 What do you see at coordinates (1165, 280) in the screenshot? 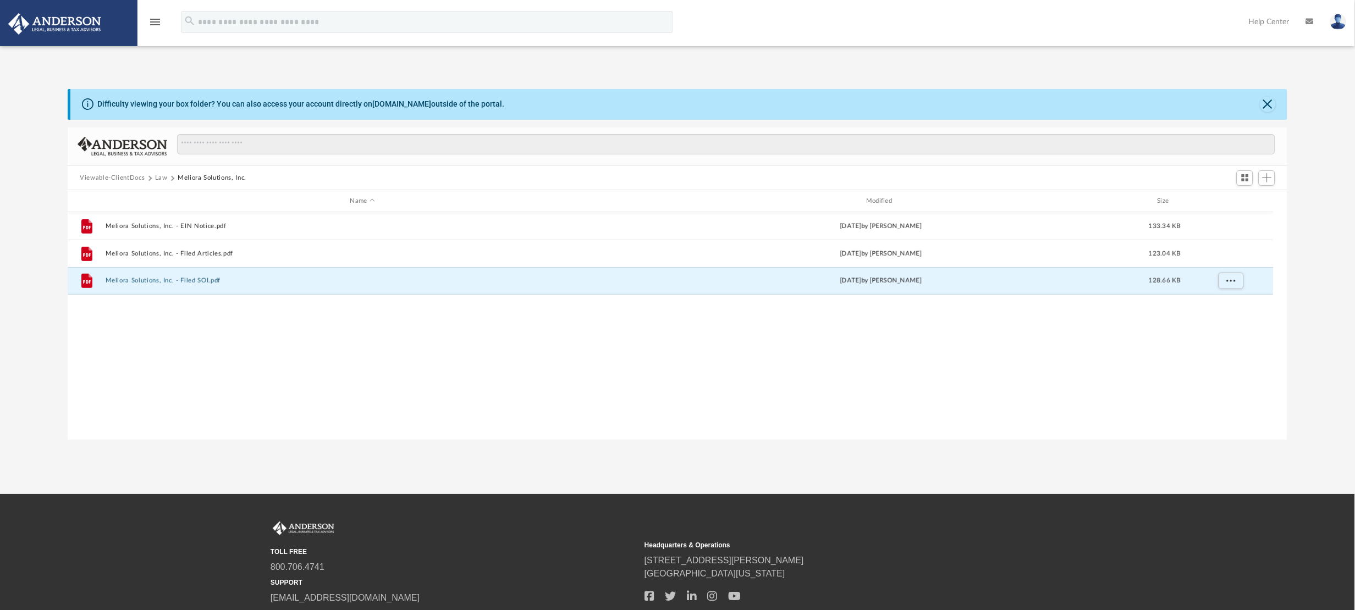
I see `span: 128.66 KB` at bounding box center [1165, 280].